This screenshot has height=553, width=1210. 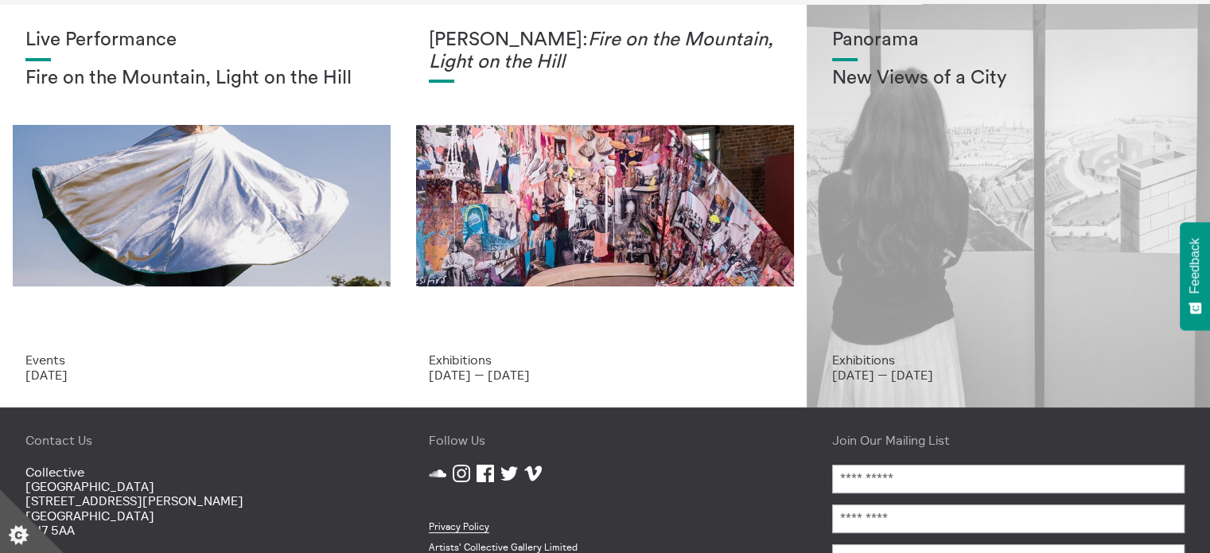 I want to click on h2: Fire on the Mountain, Light on the Hill, so click(x=201, y=79).